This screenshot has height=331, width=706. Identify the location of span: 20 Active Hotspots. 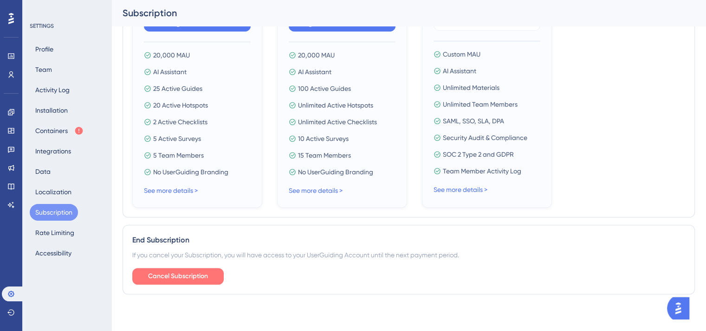
(180, 105).